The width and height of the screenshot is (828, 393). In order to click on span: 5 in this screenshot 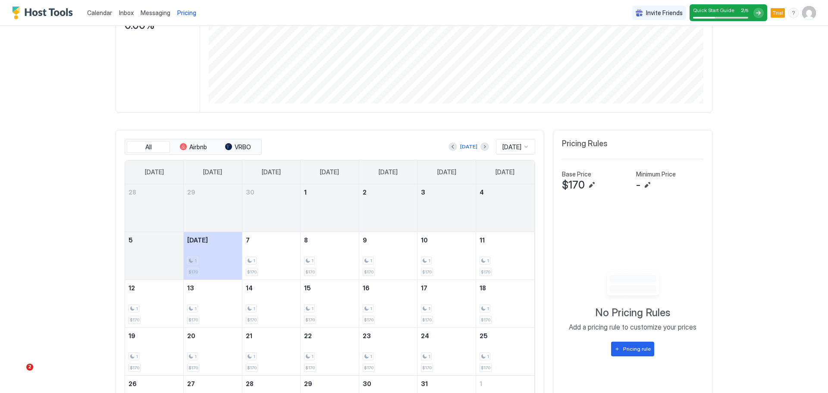, I will do `click(131, 240)`.